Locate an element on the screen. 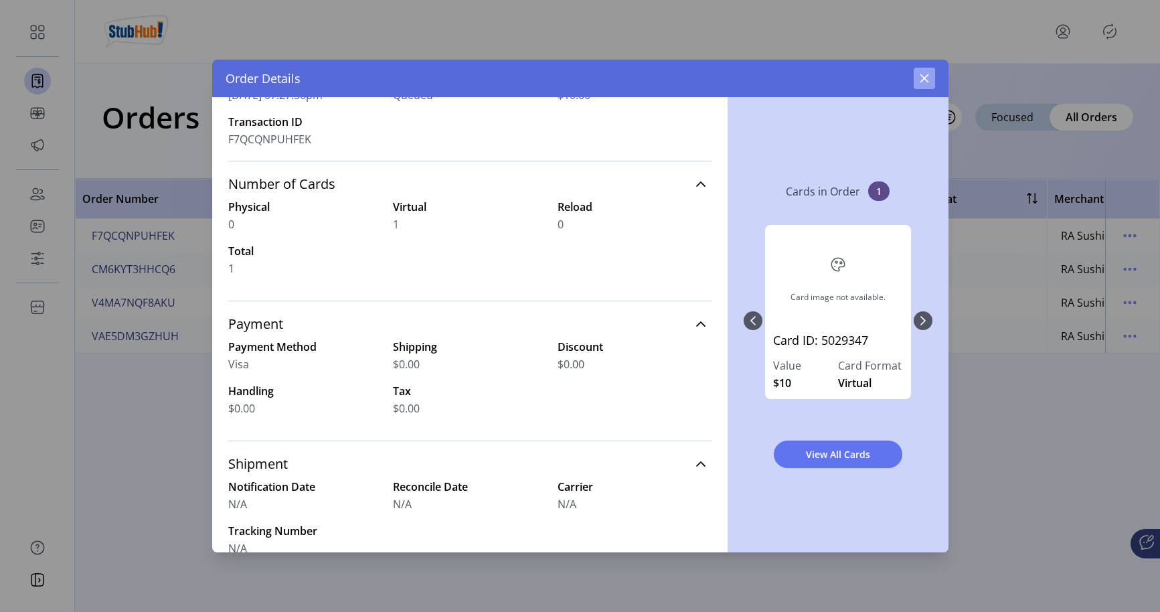 The width and height of the screenshot is (1160, 612). label: Payment Method is located at coordinates (305, 347).